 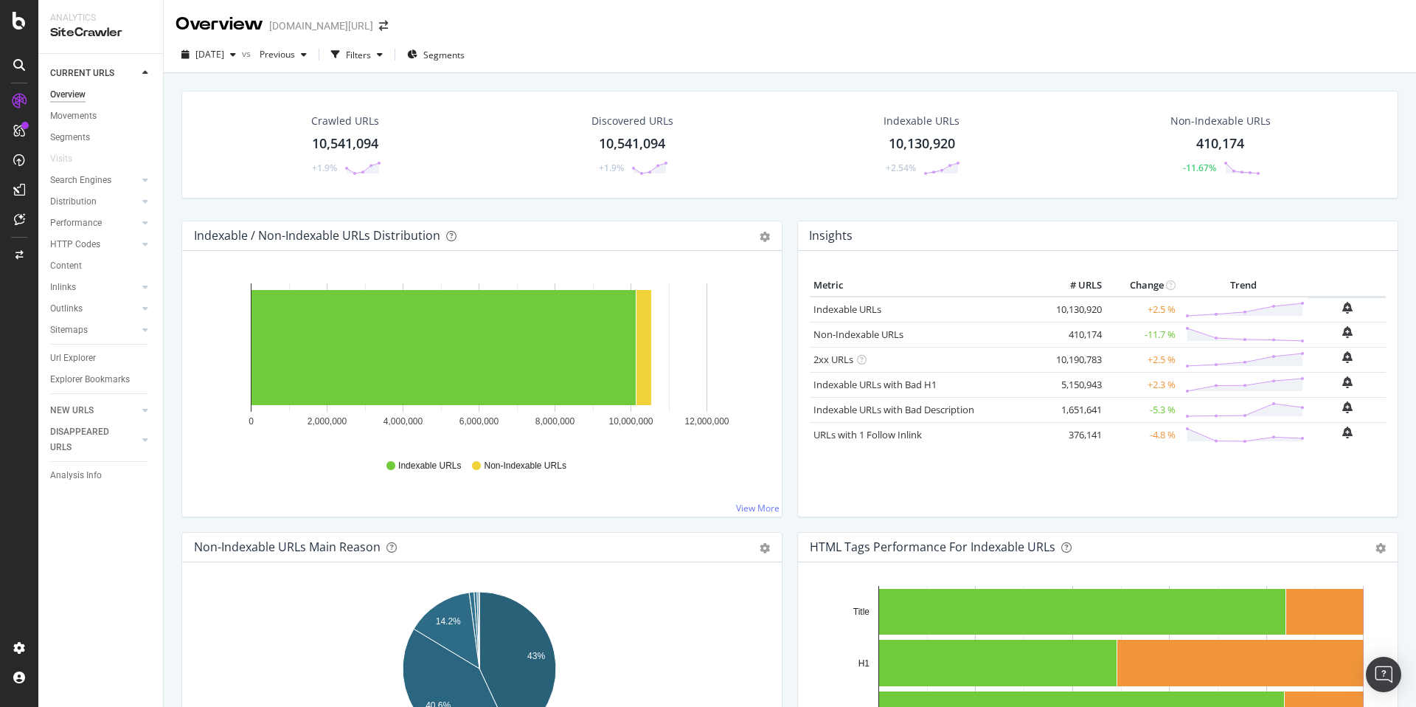 What do you see at coordinates (859, 334) in the screenshot?
I see `a: Non-Indexable URLs` at bounding box center [859, 334].